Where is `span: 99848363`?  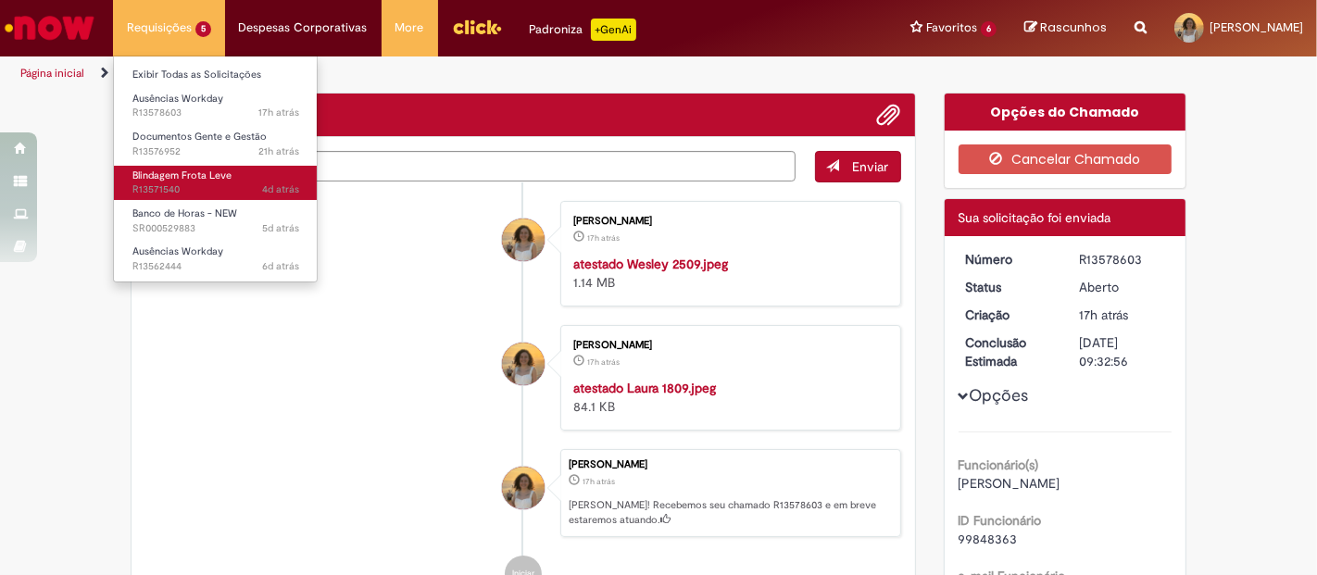
span: 99848363 is located at coordinates (988, 539).